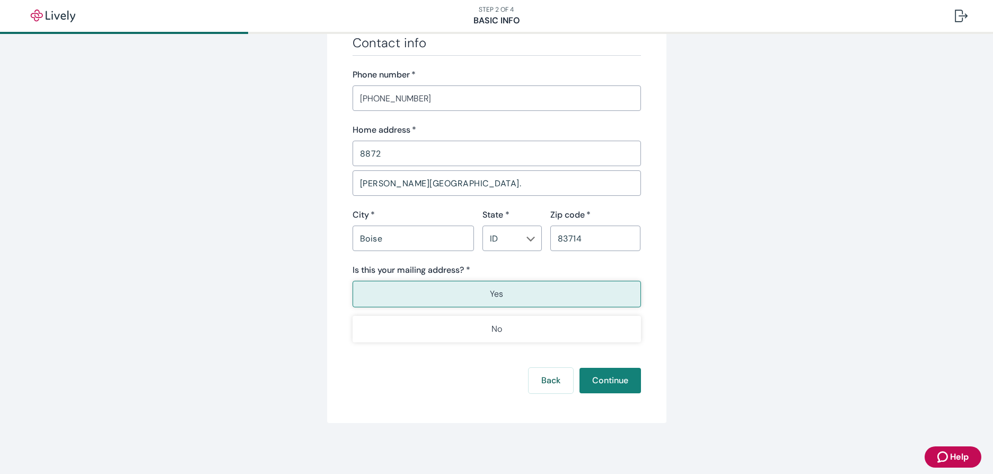 The width and height of the screenshot is (993, 474). Describe the element at coordinates (384, 75) in the screenshot. I see `label: Phone number` at that location.